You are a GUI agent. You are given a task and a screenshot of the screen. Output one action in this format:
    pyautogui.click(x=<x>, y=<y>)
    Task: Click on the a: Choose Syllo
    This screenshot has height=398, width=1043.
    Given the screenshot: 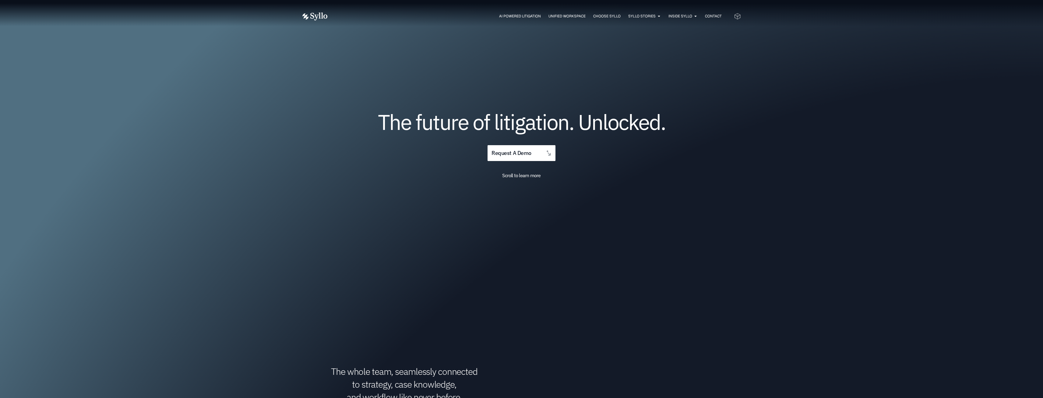 What is the action you would take?
    pyautogui.click(x=607, y=16)
    